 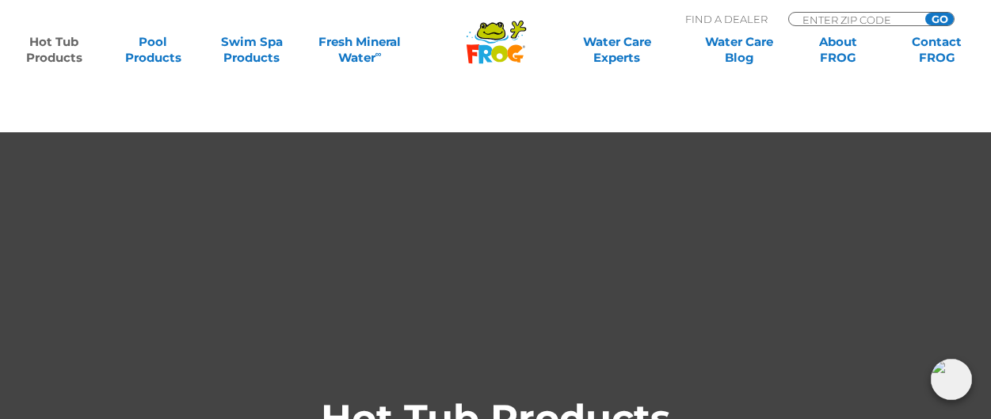 What do you see at coordinates (617, 50) in the screenshot?
I see `a: Water CareExperts` at bounding box center [617, 50].